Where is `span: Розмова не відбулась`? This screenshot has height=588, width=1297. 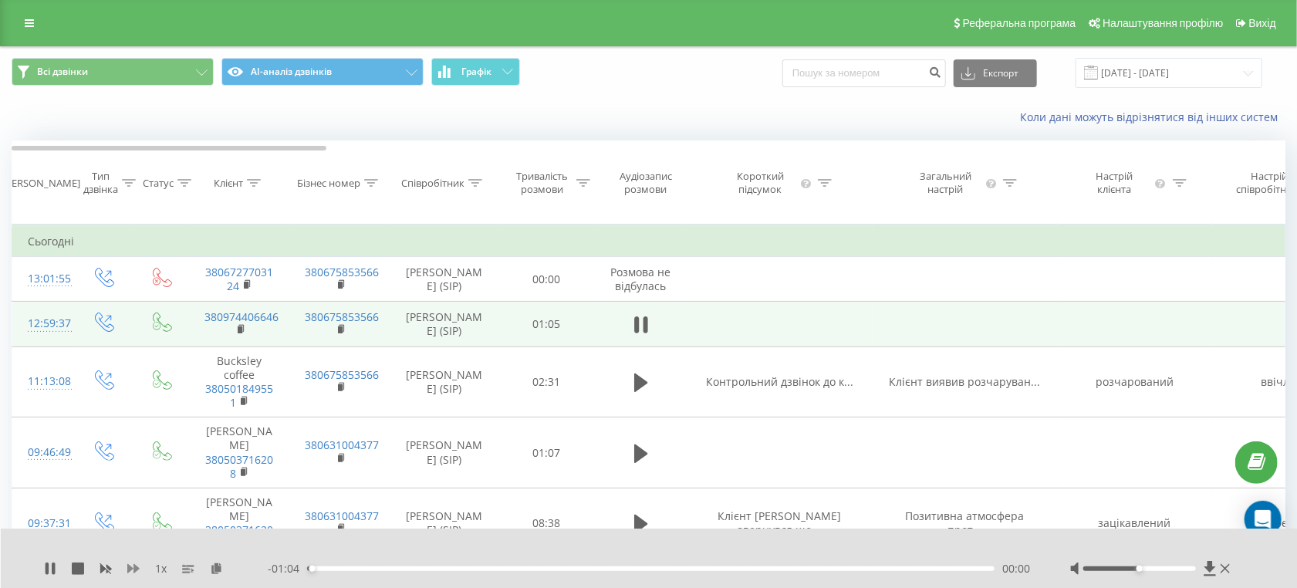 span: Розмова не відбулась is located at coordinates (641, 278).